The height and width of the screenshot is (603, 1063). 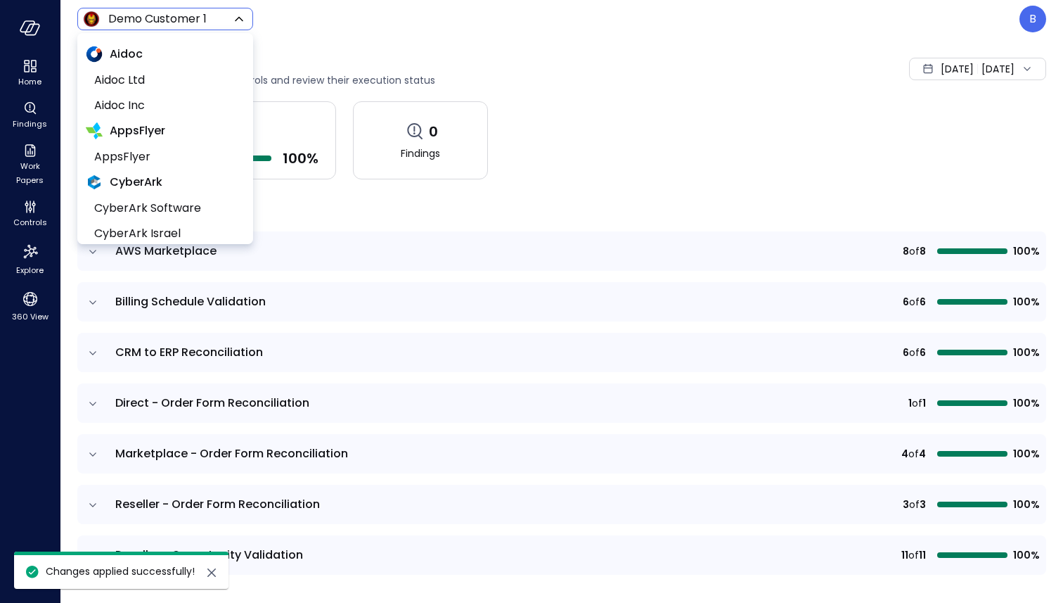 What do you see at coordinates (165, 157) in the screenshot?
I see `li: AppsFlyer` at bounding box center [165, 157].